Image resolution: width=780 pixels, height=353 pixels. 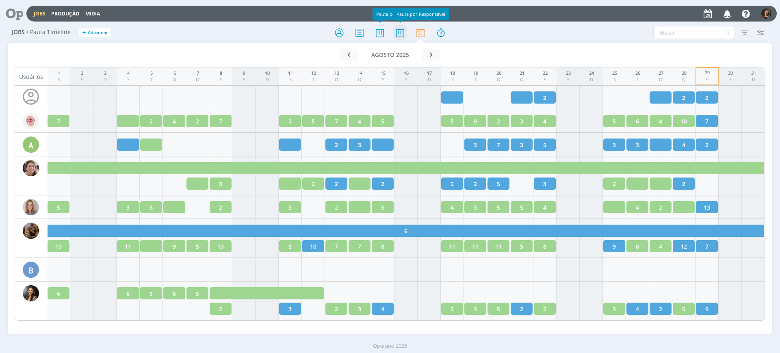 What do you see at coordinates (98, 33) in the screenshot?
I see `span: Adicionar` at bounding box center [98, 33].